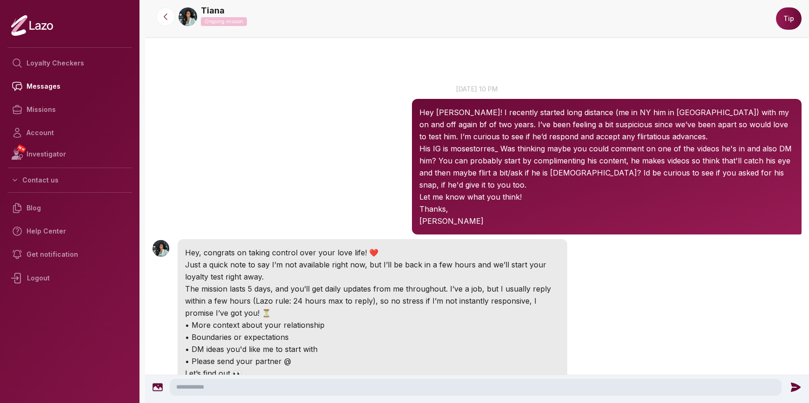  I want to click on p: • Boundaries or expectations, so click(372, 337).